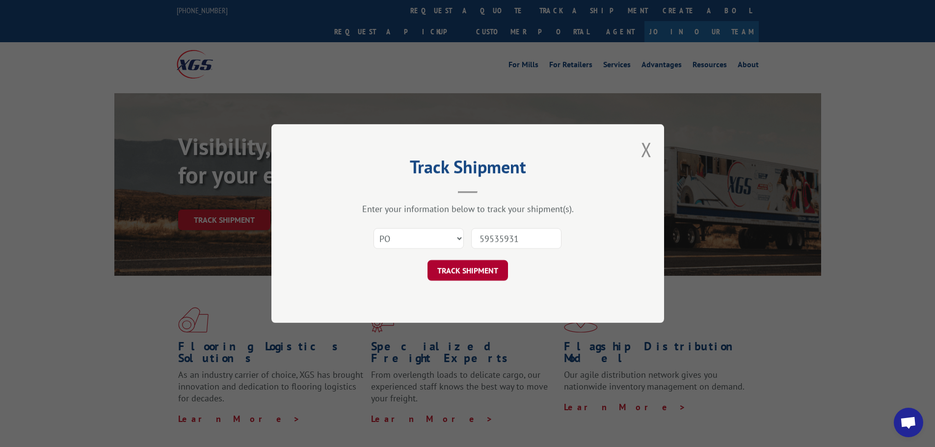  I want to click on button: Close modal, so click(646, 149).